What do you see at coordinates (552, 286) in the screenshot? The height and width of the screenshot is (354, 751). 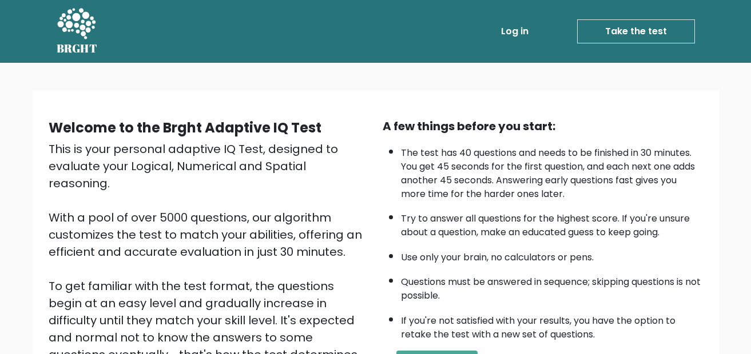 I see `li: Questions must be answered in sequence; skipping questions is not possible.` at bounding box center [552, 286].